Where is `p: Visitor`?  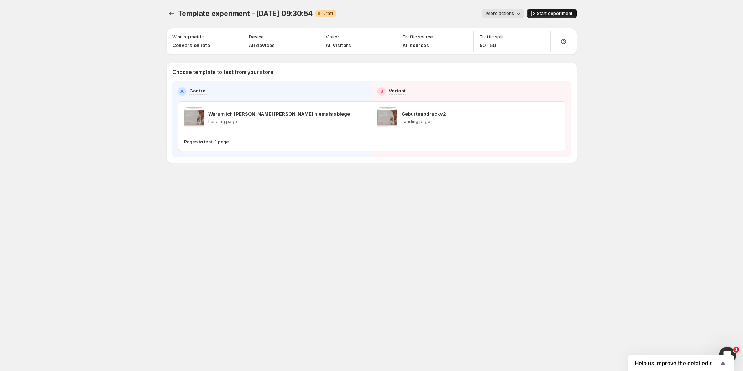
p: Visitor is located at coordinates (332, 37).